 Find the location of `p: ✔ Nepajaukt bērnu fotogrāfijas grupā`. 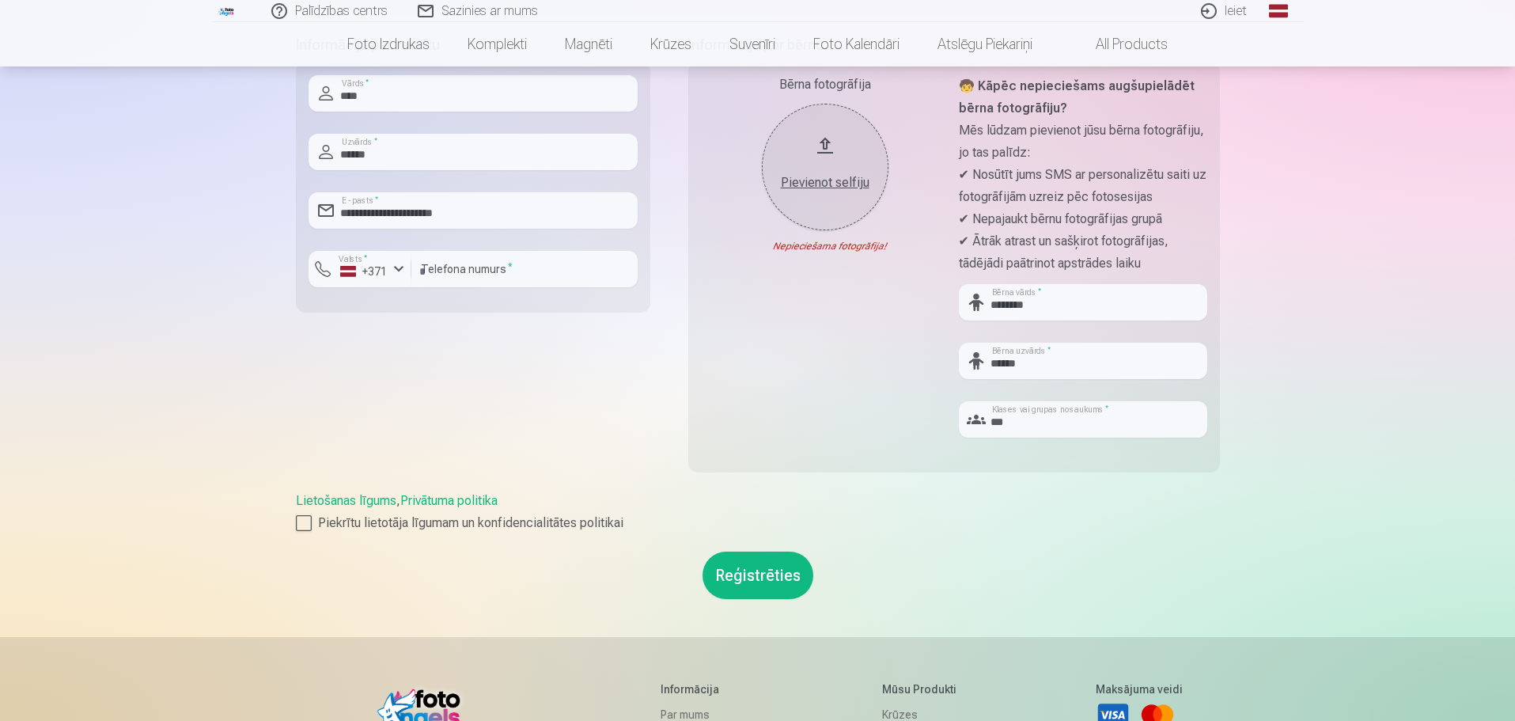

p: ✔ Nepajaukt bērnu fotogrāfijas grupā is located at coordinates (1083, 219).